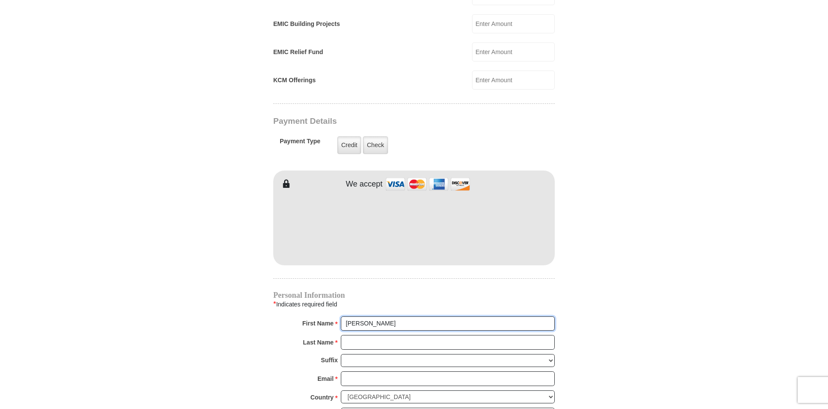 The image size is (828, 409). What do you see at coordinates (329, 360) in the screenshot?
I see `strong: Suffix` at bounding box center [329, 360].